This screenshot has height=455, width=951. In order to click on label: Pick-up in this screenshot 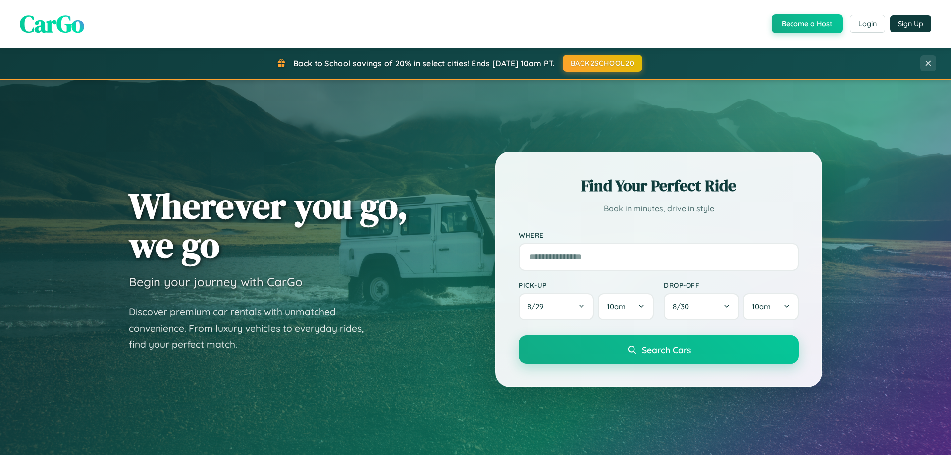, I will do `click(586, 285)`.